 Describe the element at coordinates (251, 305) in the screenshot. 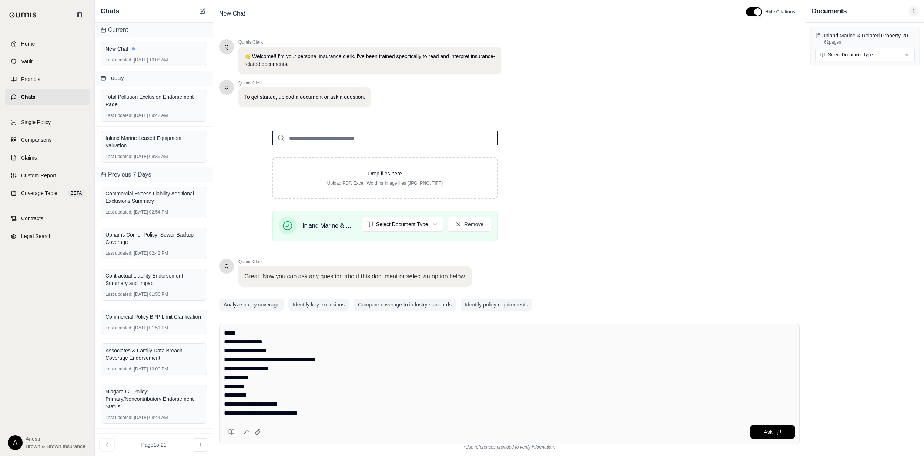

I see `button: Analyze policy coverage` at that location.